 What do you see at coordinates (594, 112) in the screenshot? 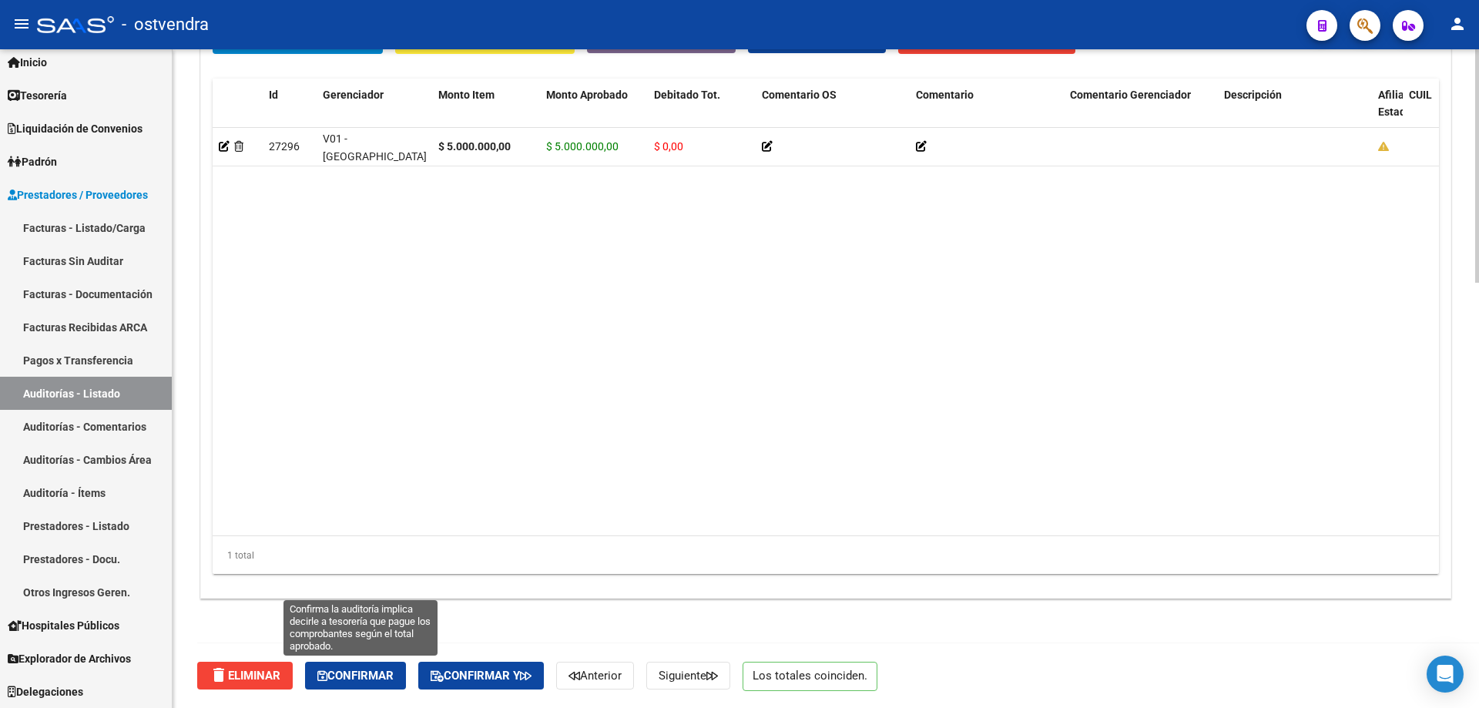
I see `datatable-header-cell: Monto Aprobado` at bounding box center [594, 112].